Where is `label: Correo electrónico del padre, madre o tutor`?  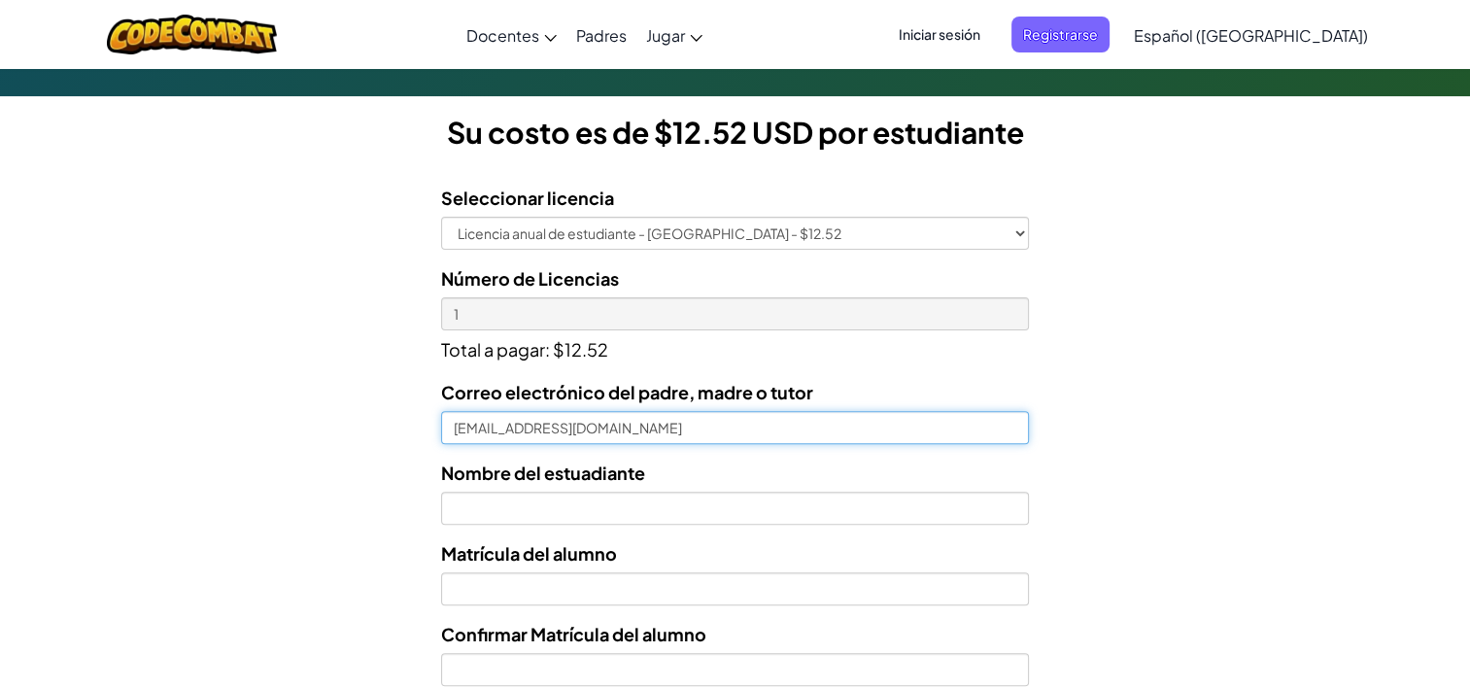 label: Correo electrónico del padre, madre o tutor is located at coordinates (627, 392).